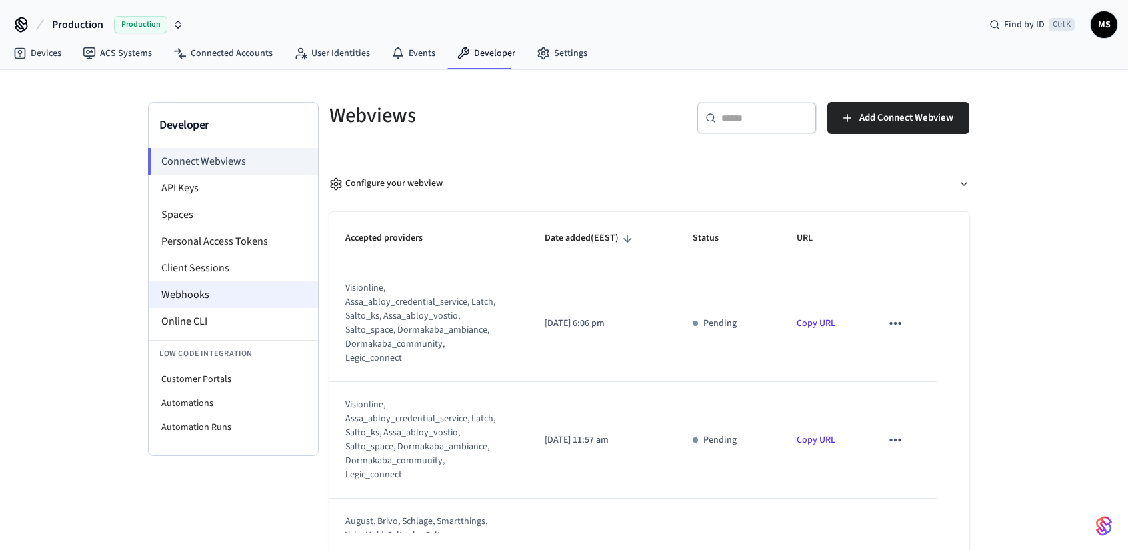  I want to click on li: Personal Access Tokens, so click(233, 241).